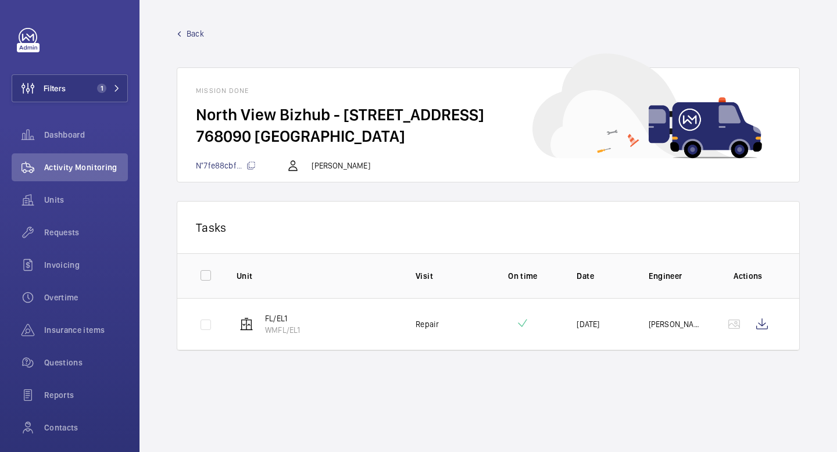  I want to click on p: Repair, so click(427, 324).